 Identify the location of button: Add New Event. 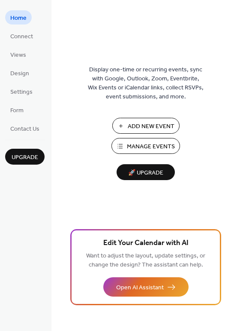
(146, 125).